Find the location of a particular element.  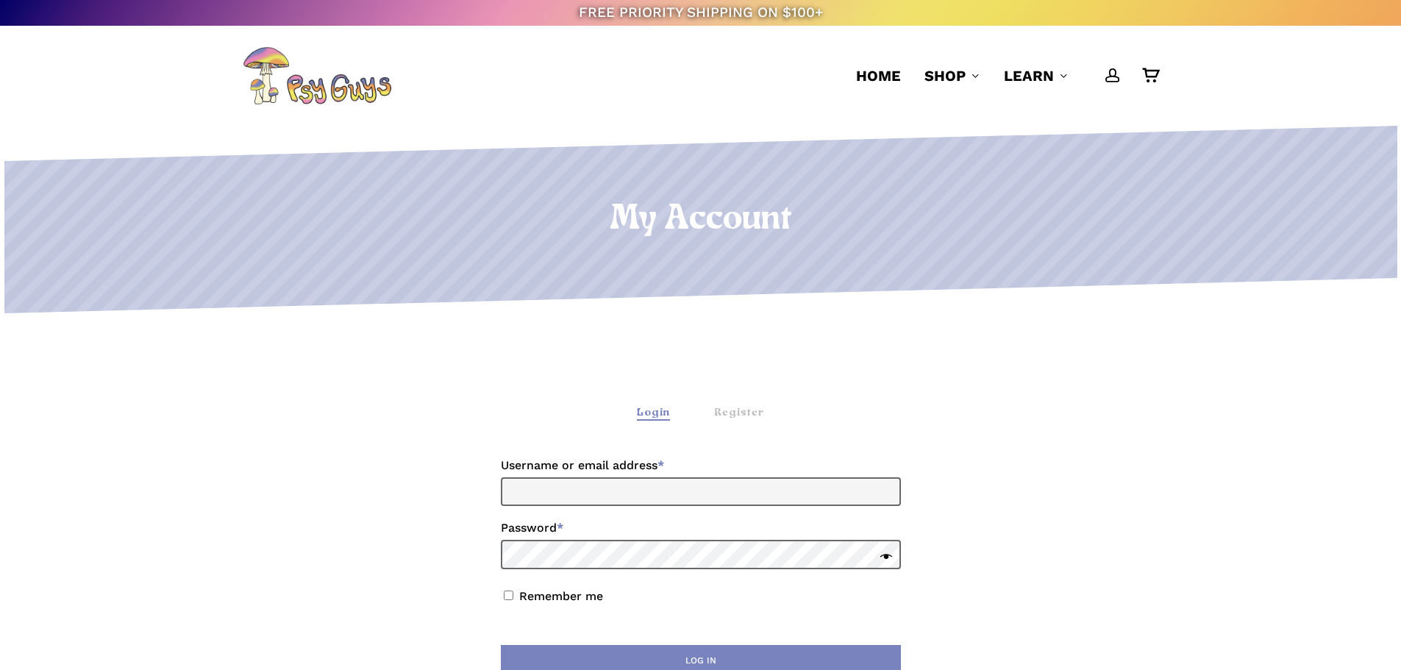

a: Shop is located at coordinates (953, 76).